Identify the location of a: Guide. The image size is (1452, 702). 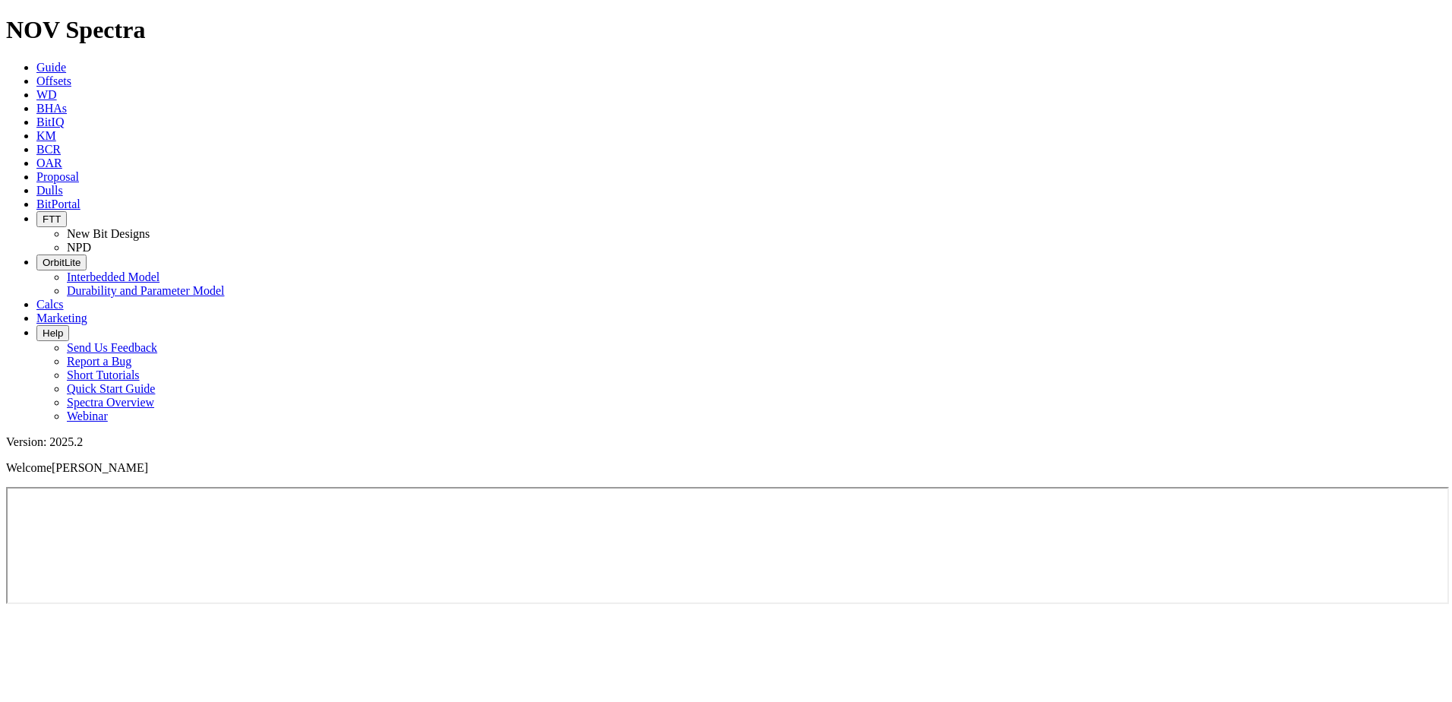
(51, 67).